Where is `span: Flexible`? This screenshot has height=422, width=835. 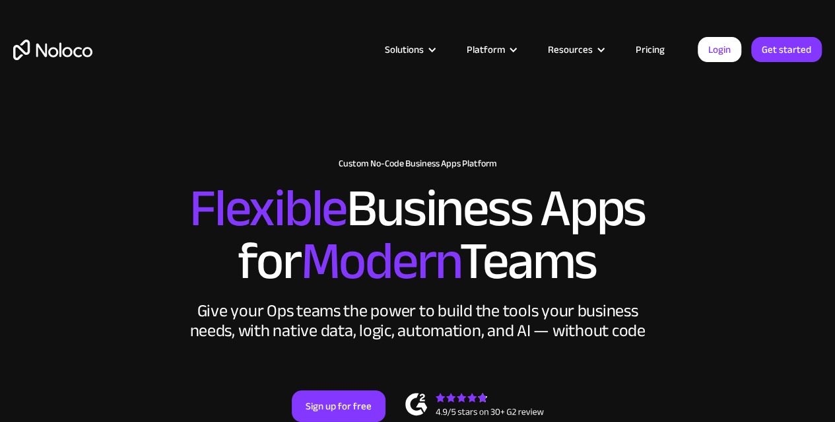
span: Flexible is located at coordinates (268, 208).